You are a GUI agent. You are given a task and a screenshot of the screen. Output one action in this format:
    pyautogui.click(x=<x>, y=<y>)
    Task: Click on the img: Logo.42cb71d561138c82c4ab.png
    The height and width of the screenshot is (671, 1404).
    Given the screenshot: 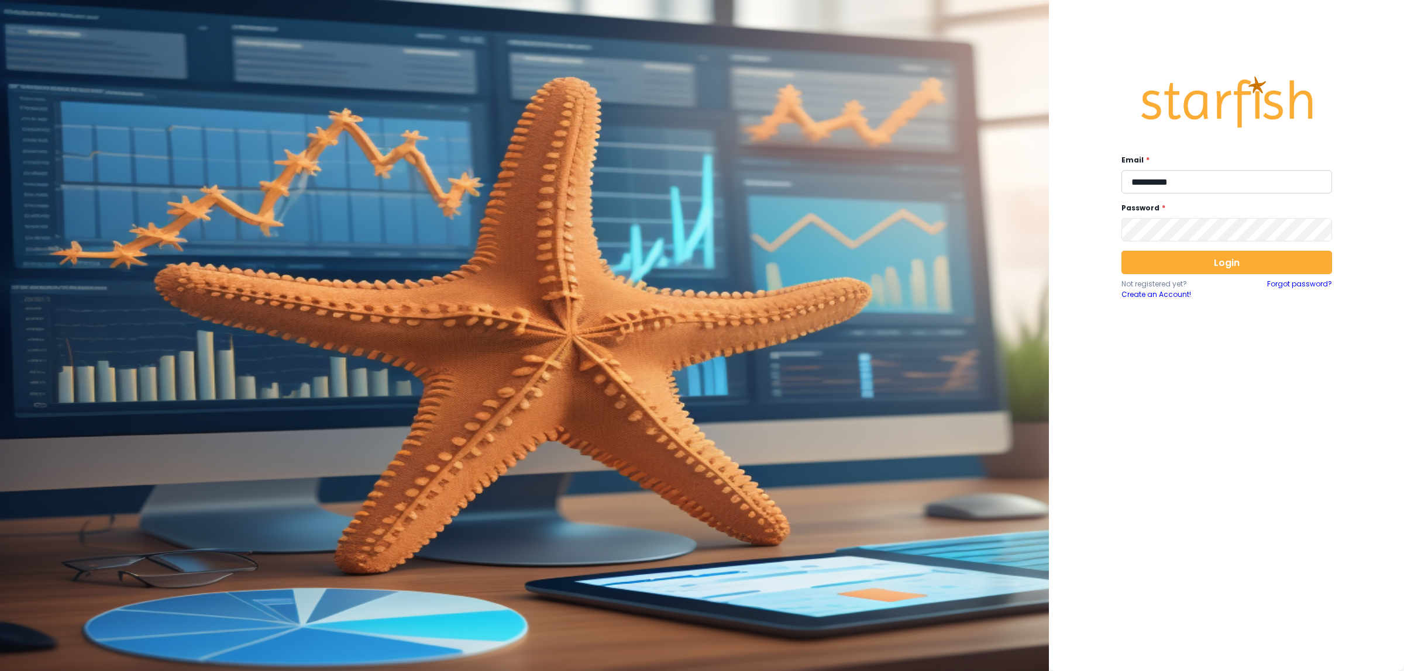 What is the action you would take?
    pyautogui.click(x=1226, y=102)
    